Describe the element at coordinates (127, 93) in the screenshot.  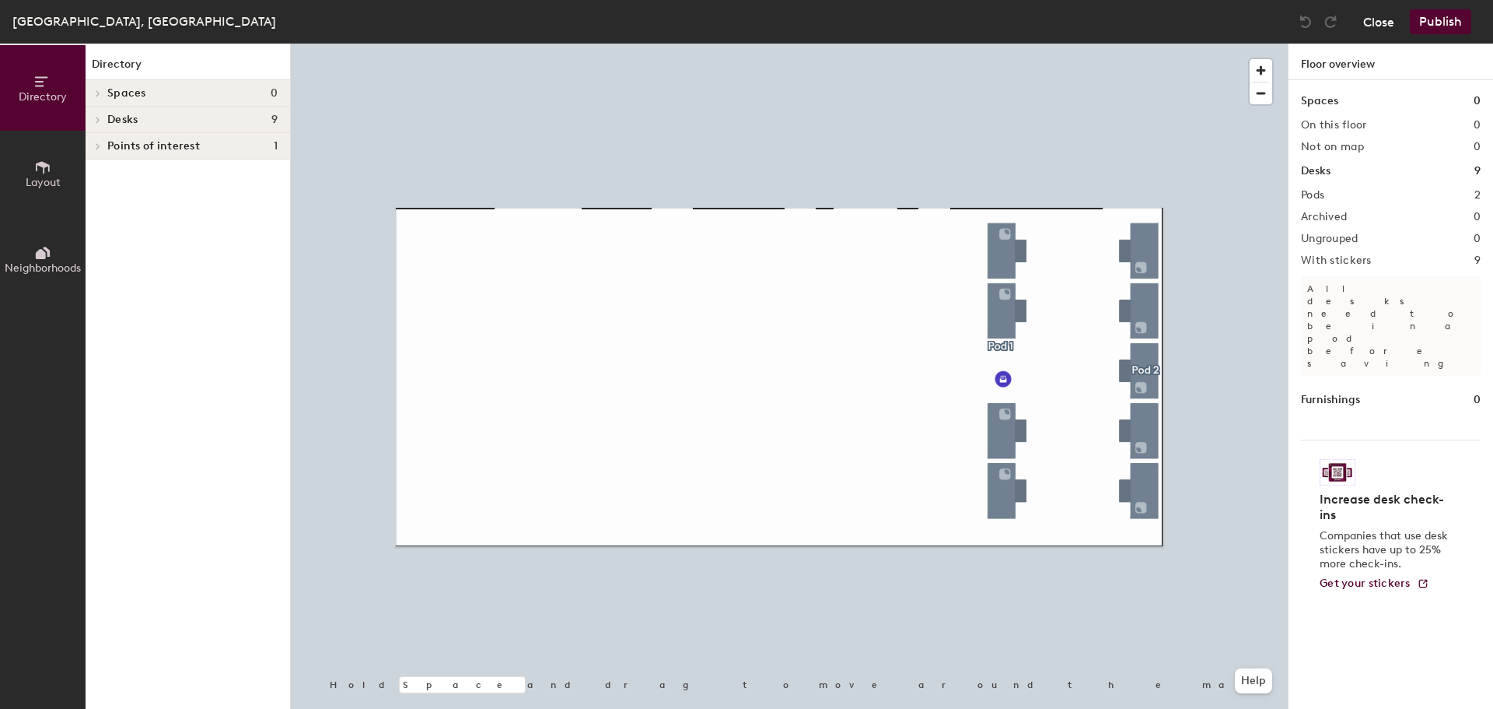
I see `span: Spaces` at that location.